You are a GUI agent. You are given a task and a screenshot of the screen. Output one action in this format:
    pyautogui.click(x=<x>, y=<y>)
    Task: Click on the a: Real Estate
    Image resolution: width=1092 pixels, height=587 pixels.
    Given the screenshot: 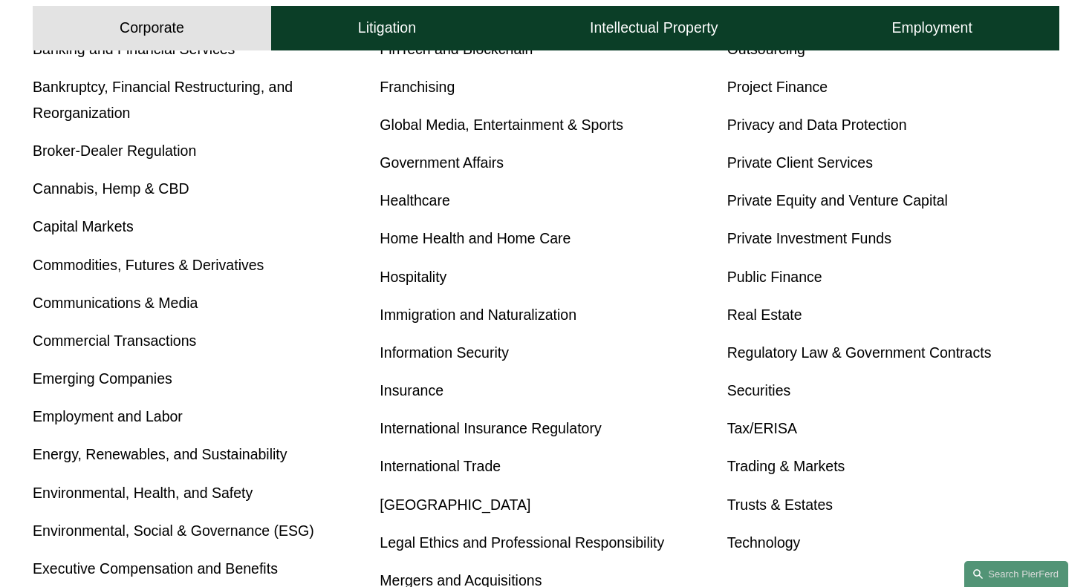 What is the action you would take?
    pyautogui.click(x=764, y=315)
    